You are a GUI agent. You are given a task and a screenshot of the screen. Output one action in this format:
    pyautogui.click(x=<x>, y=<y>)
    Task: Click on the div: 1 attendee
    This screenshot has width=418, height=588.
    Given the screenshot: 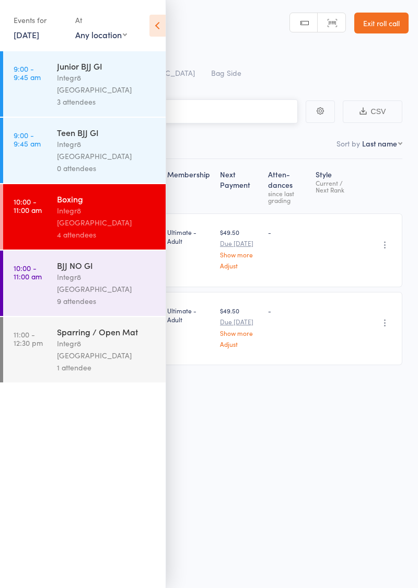 What is the action you would take?
    pyautogui.click(x=107, y=367)
    